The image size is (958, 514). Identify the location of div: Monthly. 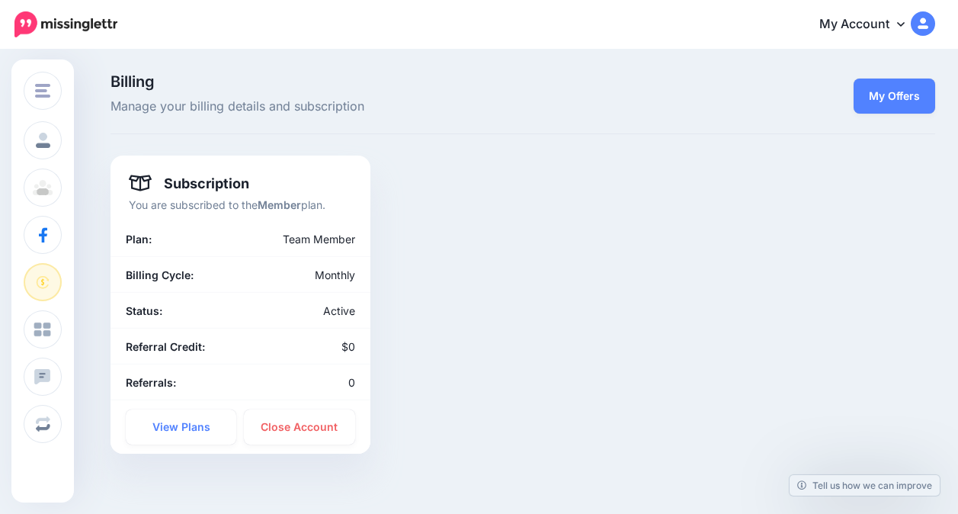
(303, 274).